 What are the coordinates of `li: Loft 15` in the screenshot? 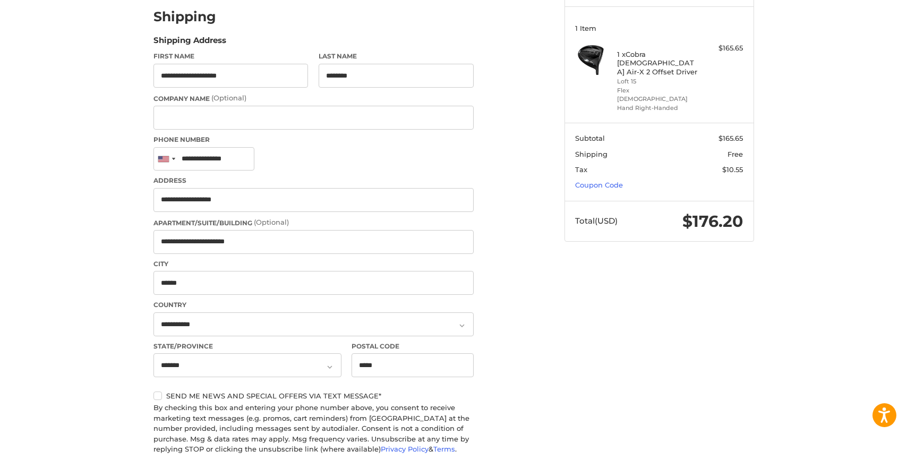 It's located at (657, 81).